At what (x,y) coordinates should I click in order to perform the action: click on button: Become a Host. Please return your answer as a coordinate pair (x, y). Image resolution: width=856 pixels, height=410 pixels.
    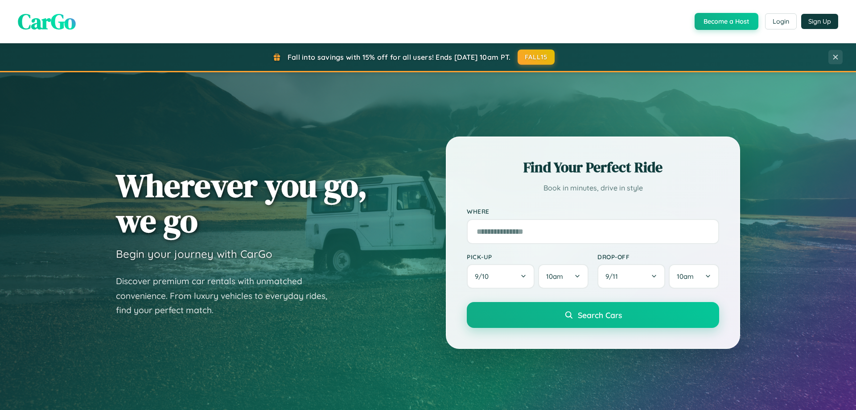
    Looking at the image, I should click on (726, 21).